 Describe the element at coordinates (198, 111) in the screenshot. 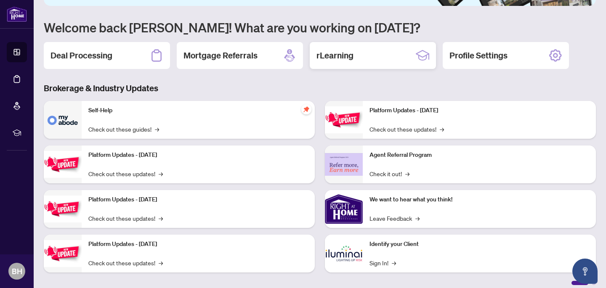

I see `p: Self-Help` at that location.